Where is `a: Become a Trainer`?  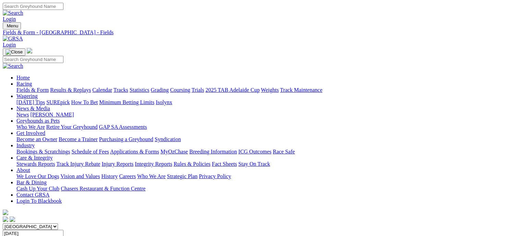
a: Become a Trainer is located at coordinates (78, 139).